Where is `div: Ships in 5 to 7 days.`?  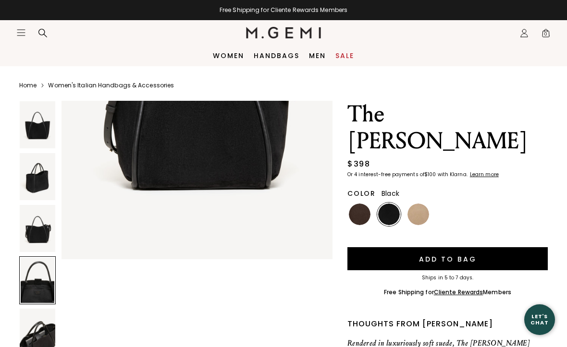
div: Ships in 5 to 7 days. is located at coordinates (447, 278).